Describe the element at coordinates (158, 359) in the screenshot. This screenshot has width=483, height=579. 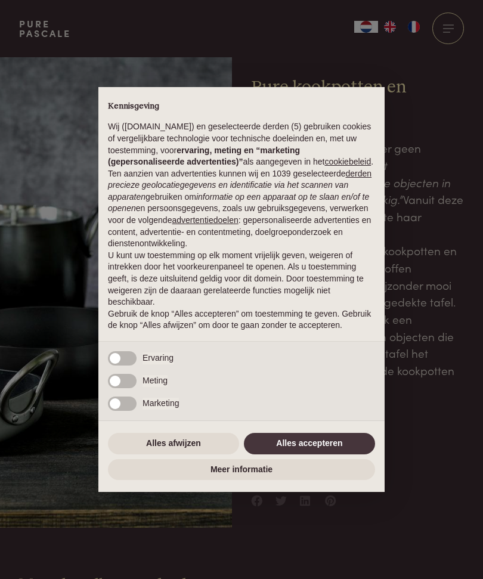
I see `span: Ervaring` at that location.